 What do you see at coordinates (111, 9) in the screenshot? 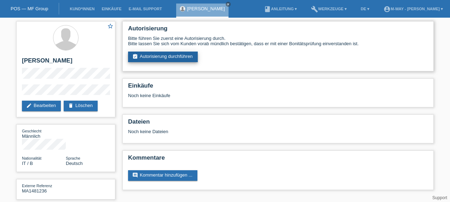
I see `a: Einkäufe` at bounding box center [111, 9].